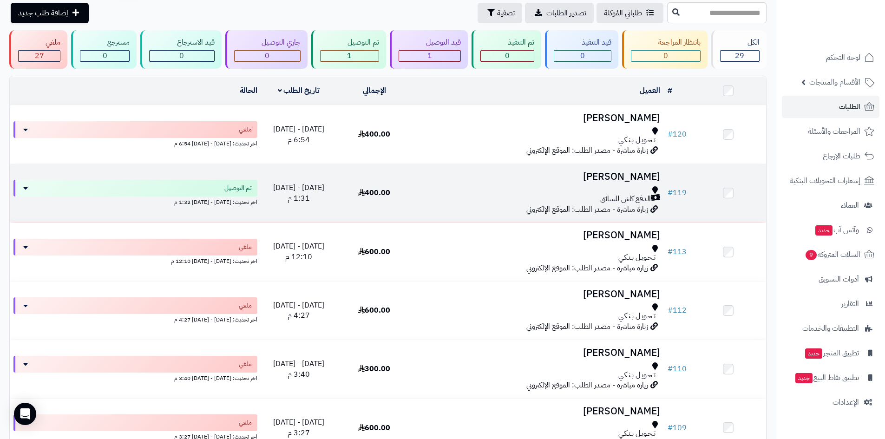 This screenshot has width=885, height=439. Describe the element at coordinates (835, 82) in the screenshot. I see `span: الأقسام والمنتجات` at that location.